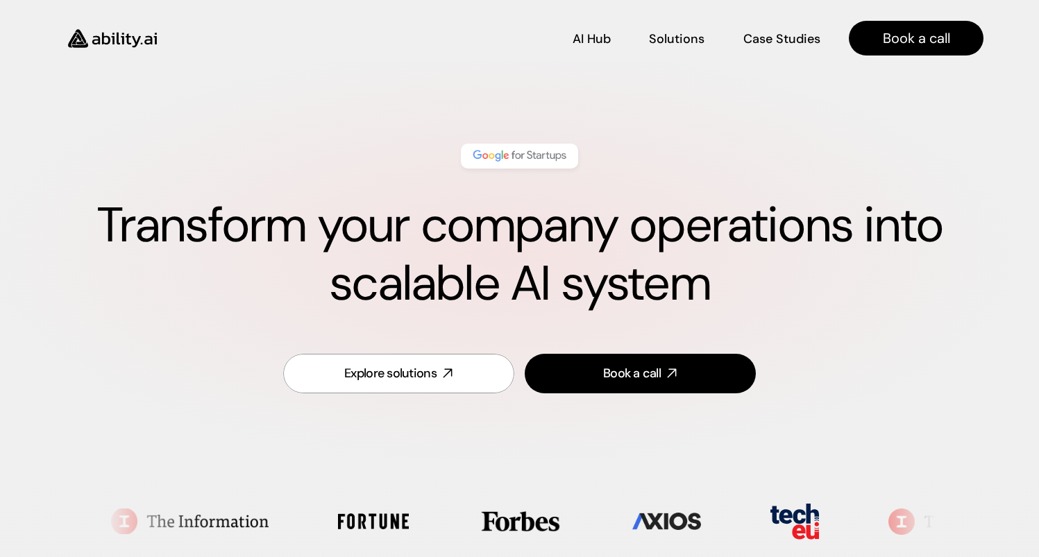 This screenshot has width=1039, height=557. Describe the element at coordinates (631, 373) in the screenshot. I see `div: Book a call` at that location.